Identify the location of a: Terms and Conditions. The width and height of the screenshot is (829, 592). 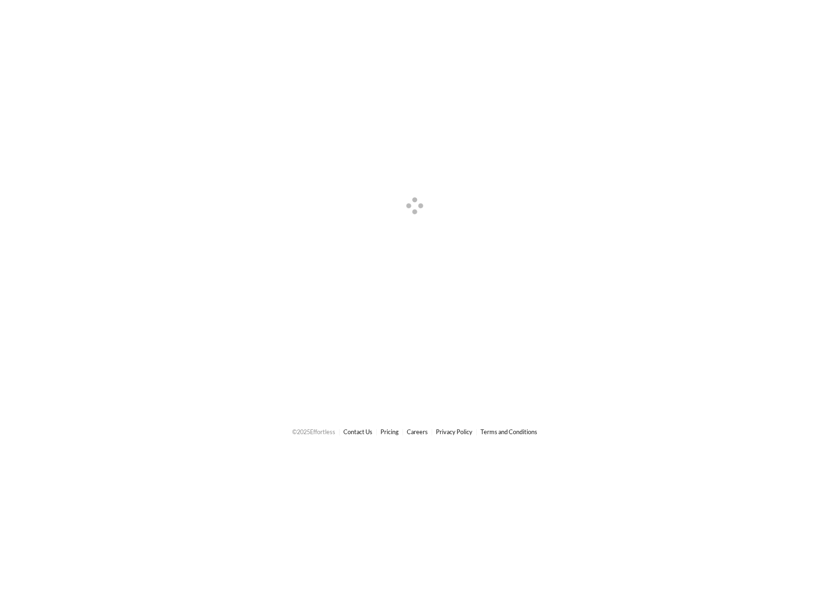
(509, 432).